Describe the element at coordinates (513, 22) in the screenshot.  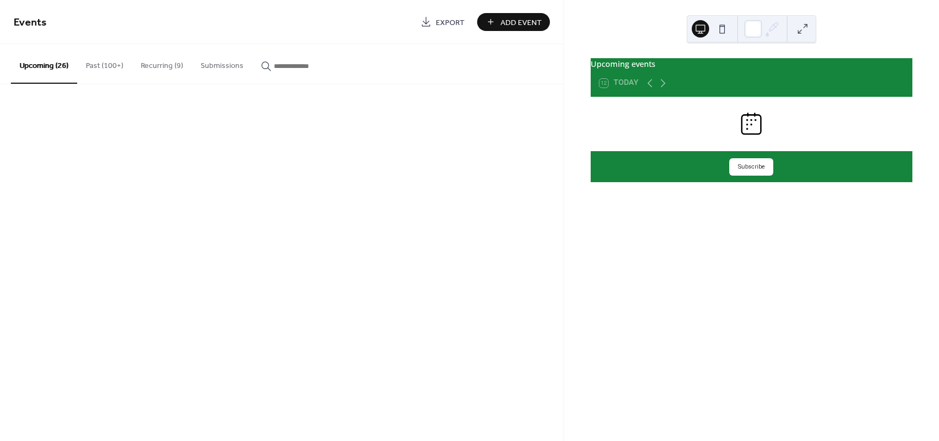
I see `a: Add Event` at that location.